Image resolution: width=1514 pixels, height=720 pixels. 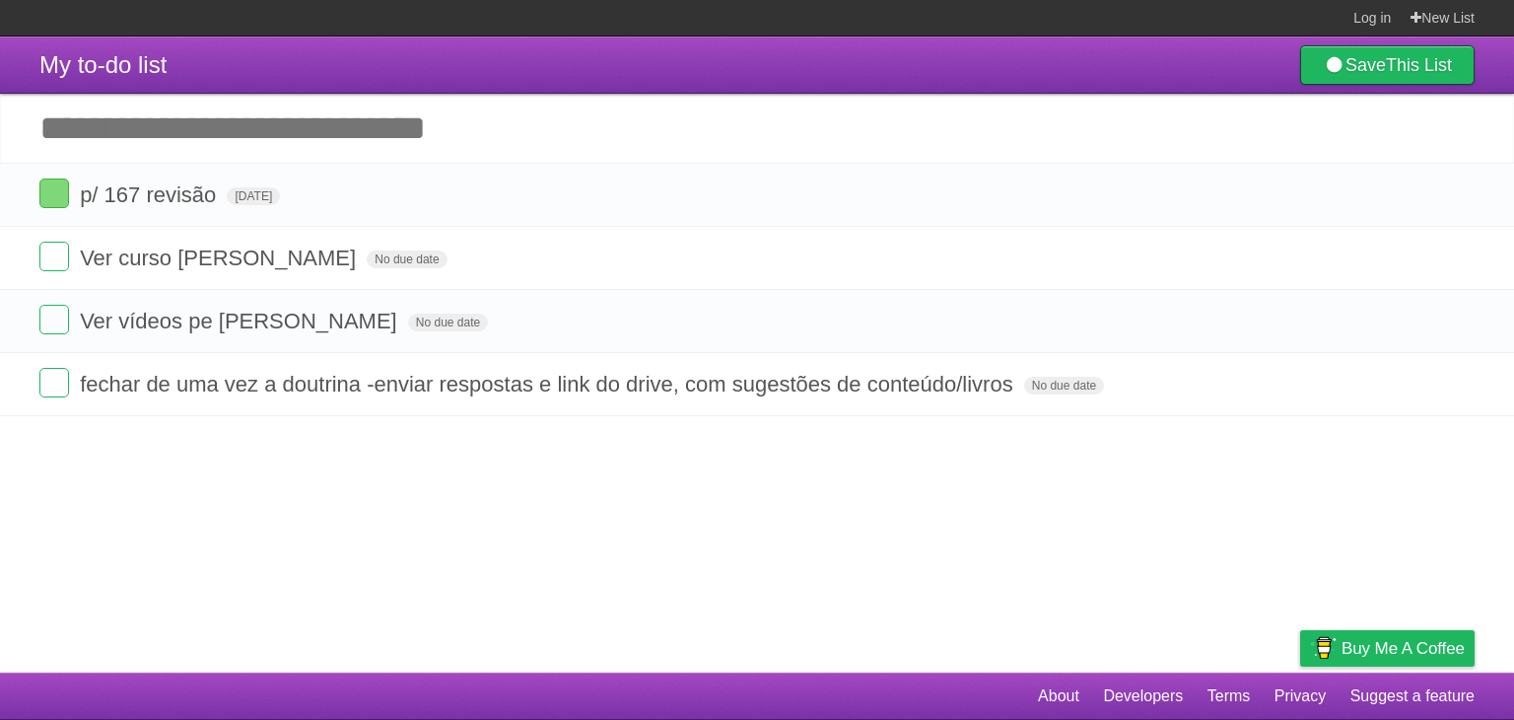 I want to click on a: Suggest a feature, so click(x=1413, y=696).